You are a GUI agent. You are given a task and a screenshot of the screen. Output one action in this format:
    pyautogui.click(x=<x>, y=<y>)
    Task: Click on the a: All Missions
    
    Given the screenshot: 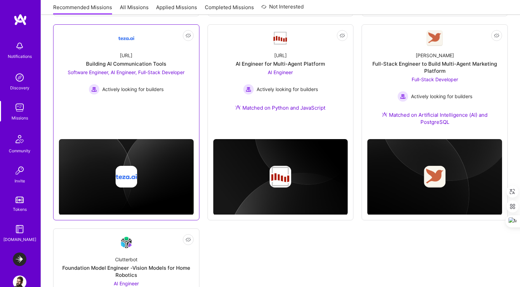 What is the action you would take?
    pyautogui.click(x=134, y=9)
    